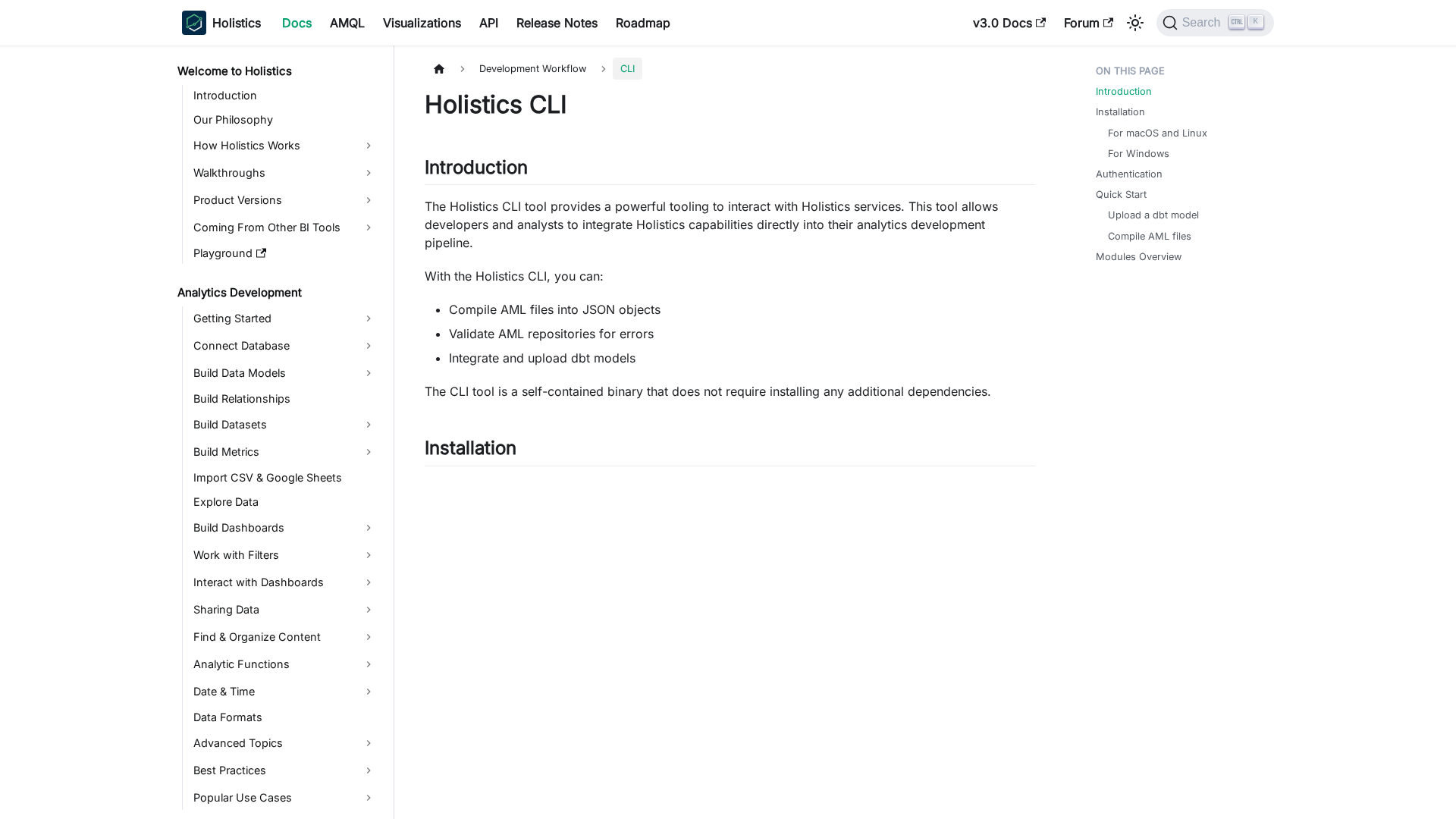 This screenshot has width=1456, height=819. What do you see at coordinates (284, 253) in the screenshot?
I see `a: Playground` at bounding box center [284, 253].